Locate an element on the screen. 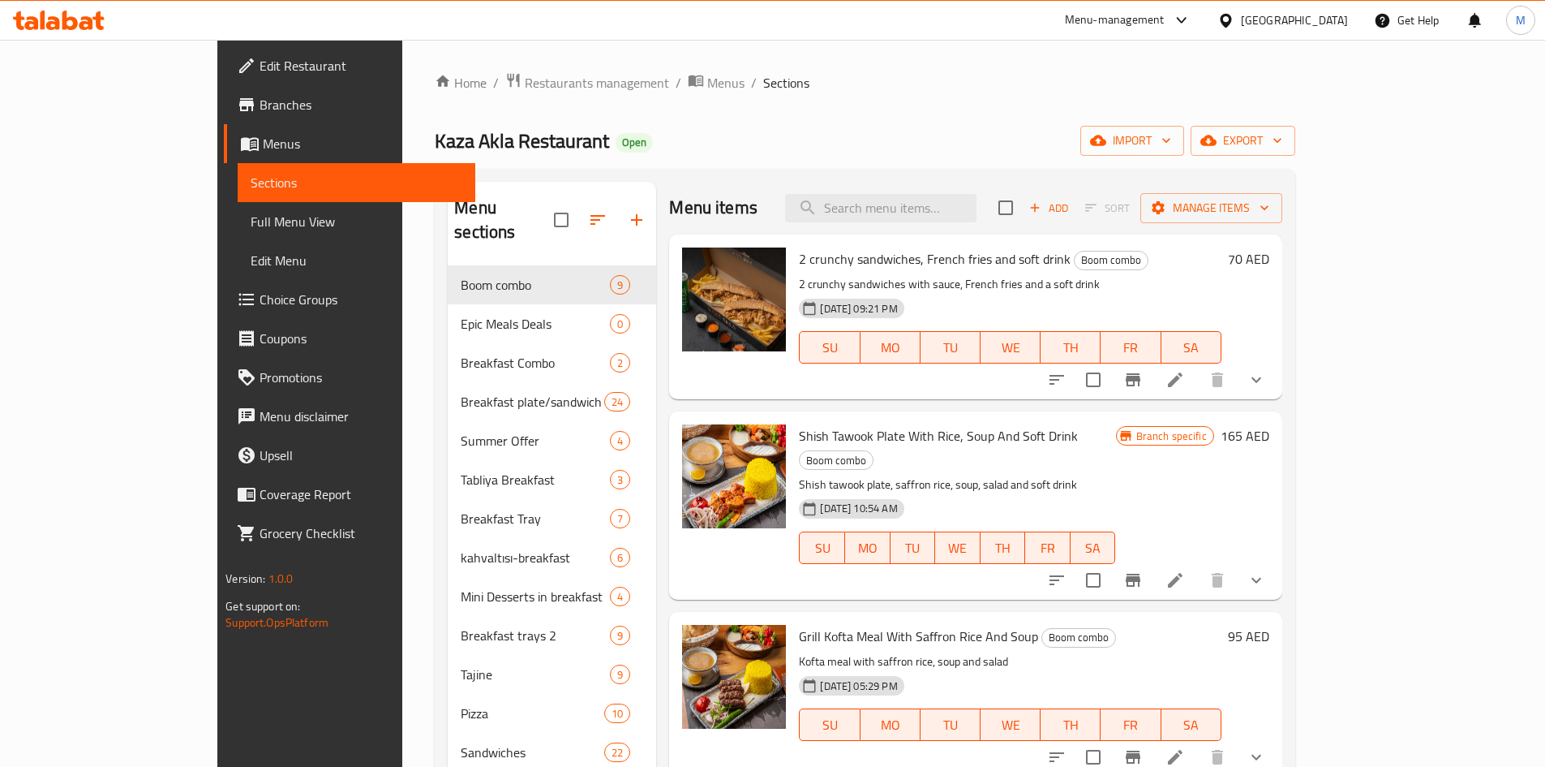  span: Choice Groups is located at coordinates (361, 299).